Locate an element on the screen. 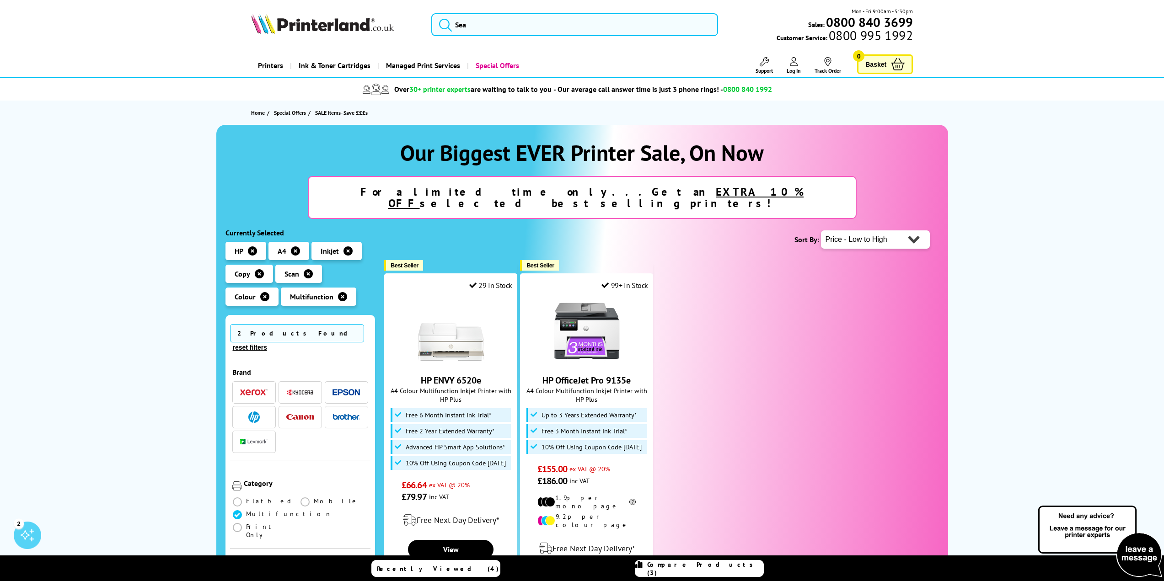 The width and height of the screenshot is (1164, 581). span: £79.97 is located at coordinates (414, 497).